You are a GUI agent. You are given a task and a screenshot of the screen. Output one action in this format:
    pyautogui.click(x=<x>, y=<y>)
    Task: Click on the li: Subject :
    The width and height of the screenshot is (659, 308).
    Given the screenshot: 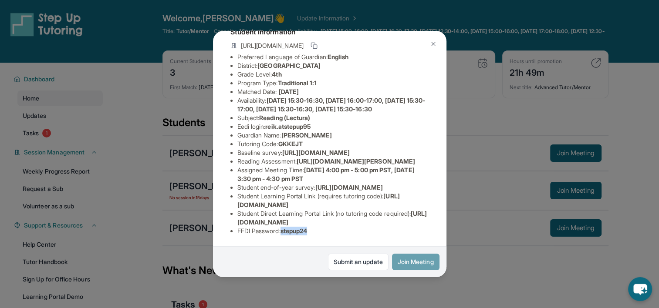 What is the action you would take?
    pyautogui.click(x=333, y=118)
    